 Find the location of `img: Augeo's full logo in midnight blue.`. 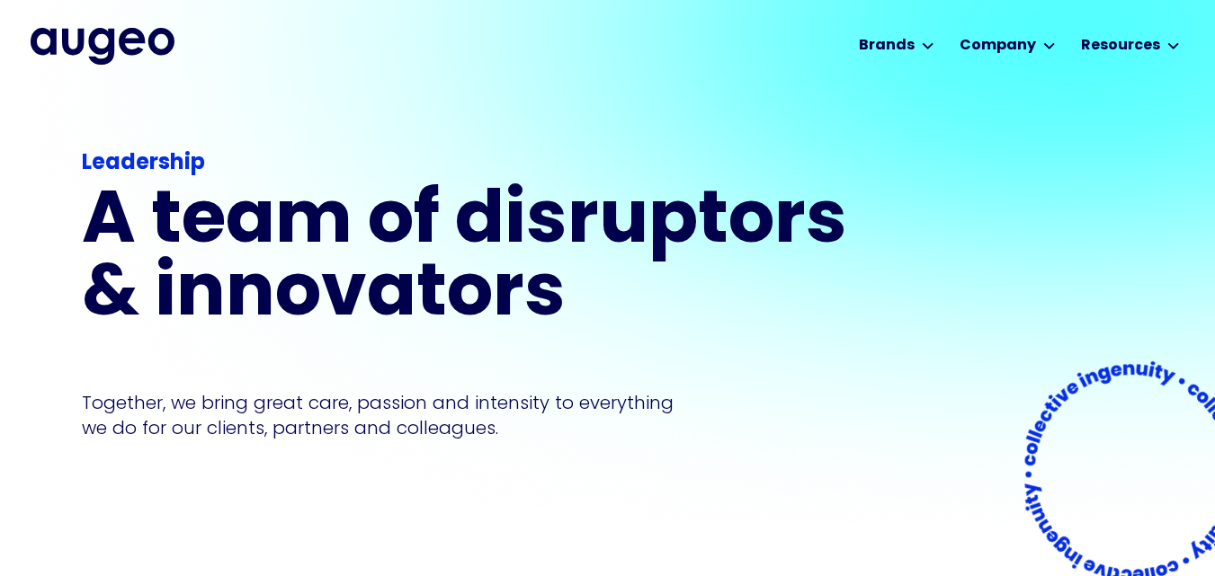

img: Augeo's full logo in midnight blue. is located at coordinates (103, 46).